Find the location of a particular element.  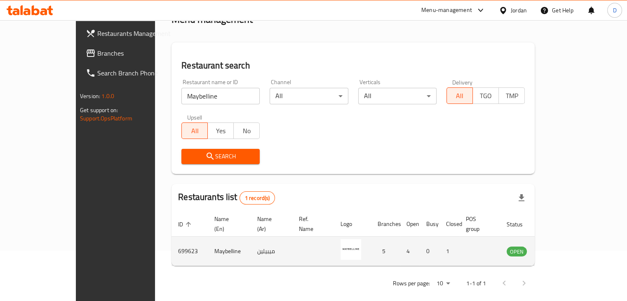

button: No is located at coordinates (246, 131).